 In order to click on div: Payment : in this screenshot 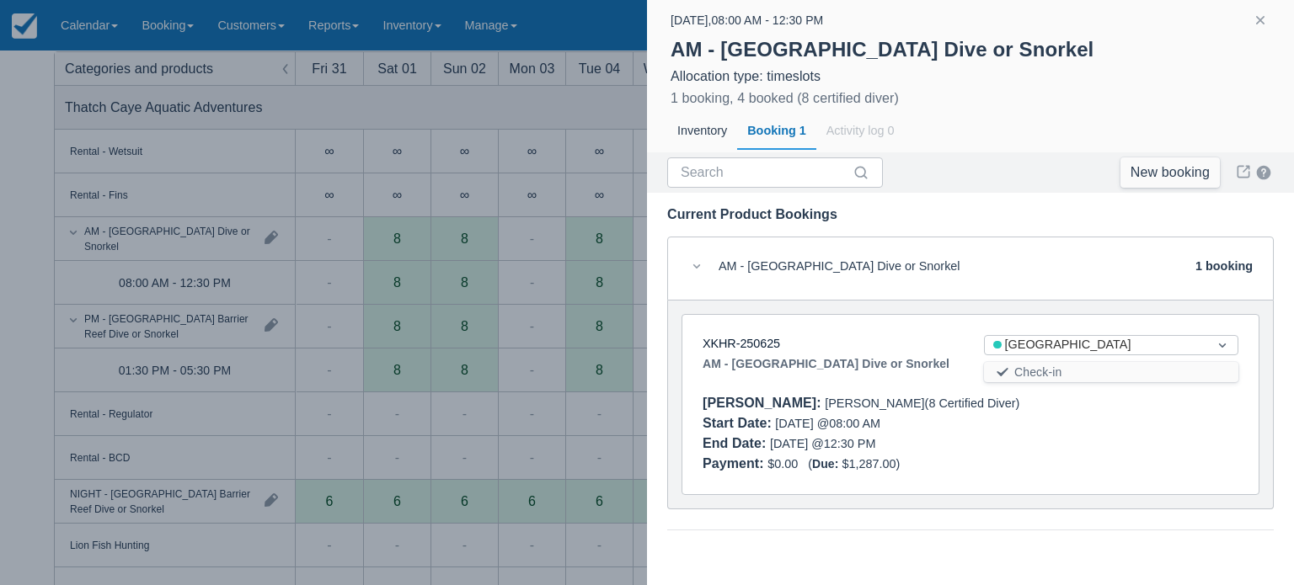, I will do `click(734, 463)`.